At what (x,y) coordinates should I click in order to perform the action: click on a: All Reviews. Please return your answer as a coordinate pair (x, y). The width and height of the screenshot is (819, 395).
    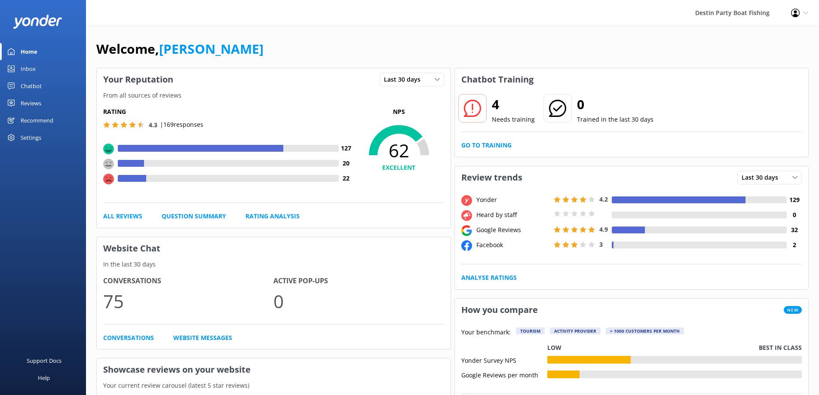
    Looking at the image, I should click on (123, 216).